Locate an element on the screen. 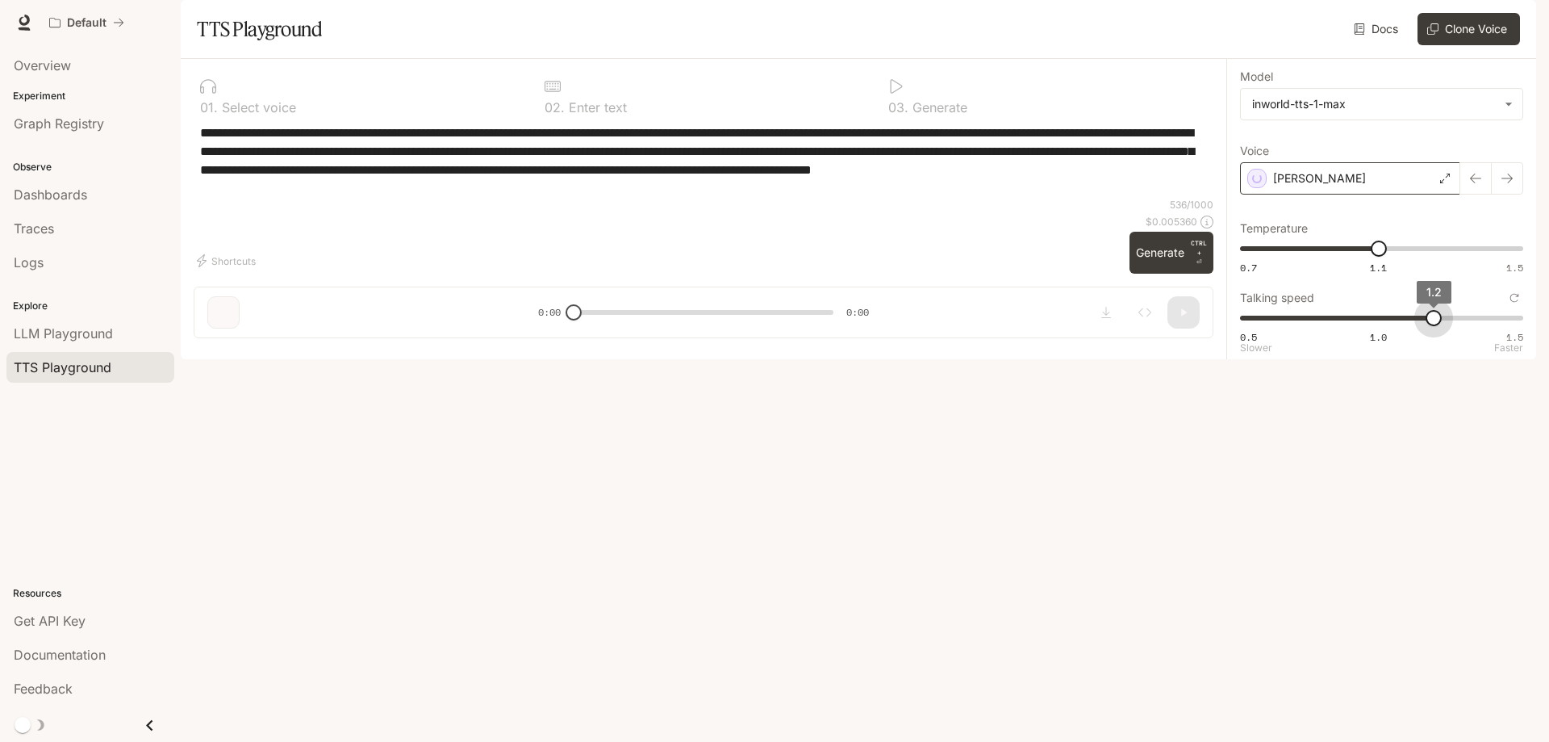 The image size is (1549, 742). p: 0 1 . is located at coordinates (209, 107).